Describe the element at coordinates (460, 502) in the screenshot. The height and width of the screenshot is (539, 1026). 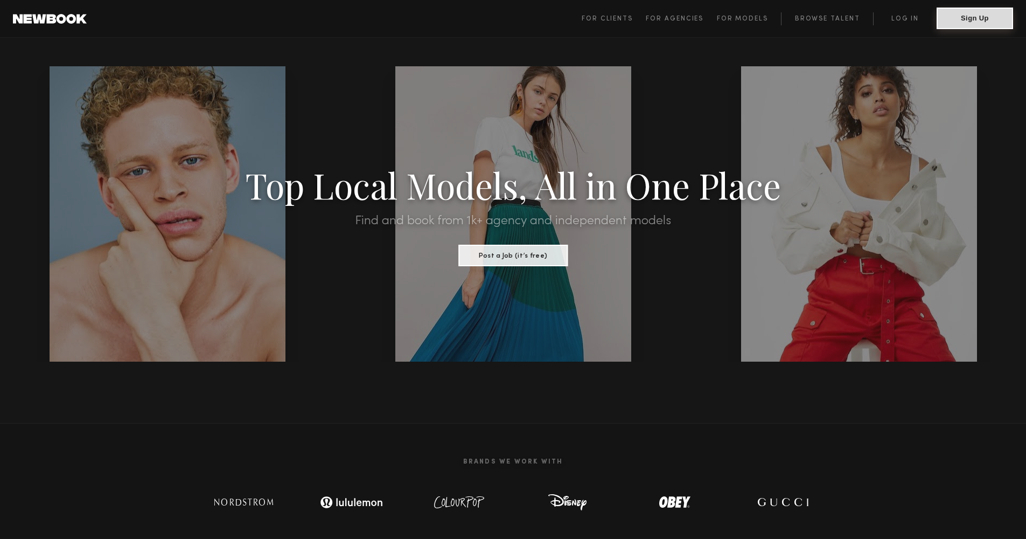
I see `img: logo-colour-pop.svg` at that location.